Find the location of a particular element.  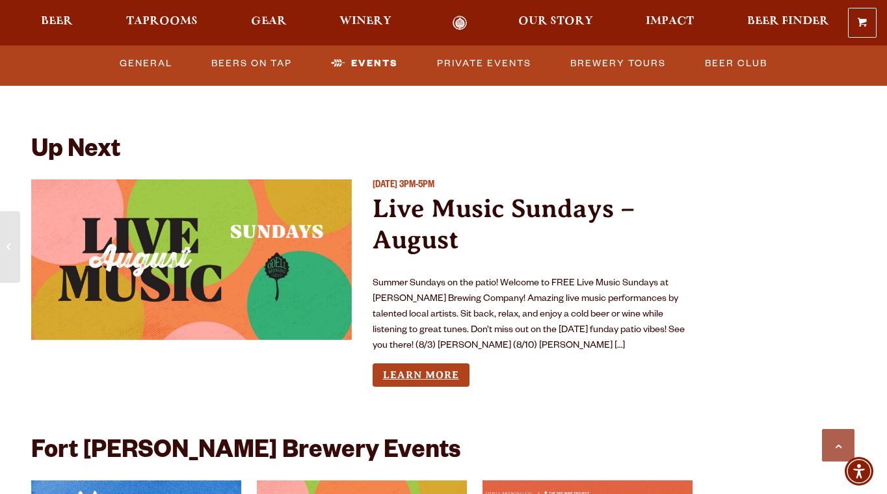

a: Learn more about Live Music Sundays – August is located at coordinates (421, 375).